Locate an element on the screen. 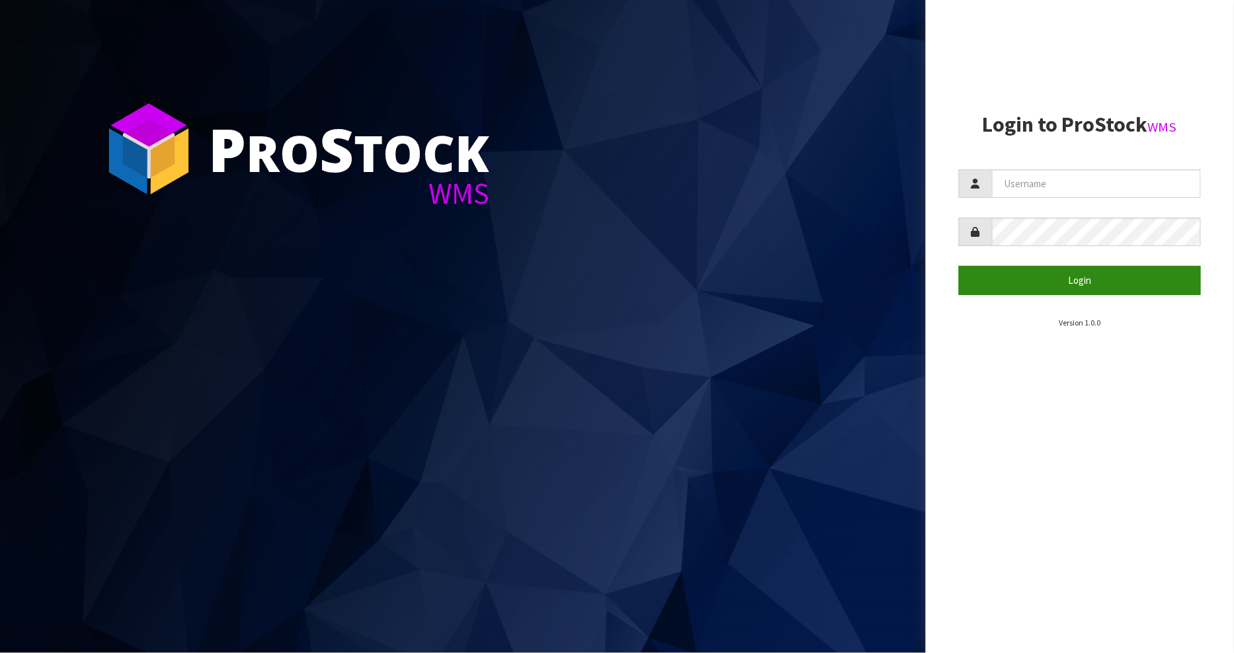 This screenshot has width=1234, height=653. small: WMS is located at coordinates (1163, 127).